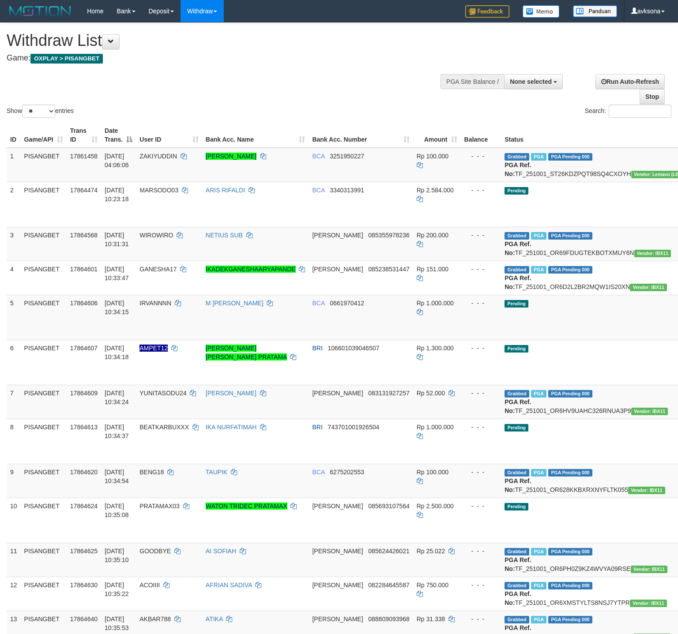 The width and height of the screenshot is (678, 634). What do you see at coordinates (158, 156) in the screenshot?
I see `span: ZAKIYUDDIN` at bounding box center [158, 156].